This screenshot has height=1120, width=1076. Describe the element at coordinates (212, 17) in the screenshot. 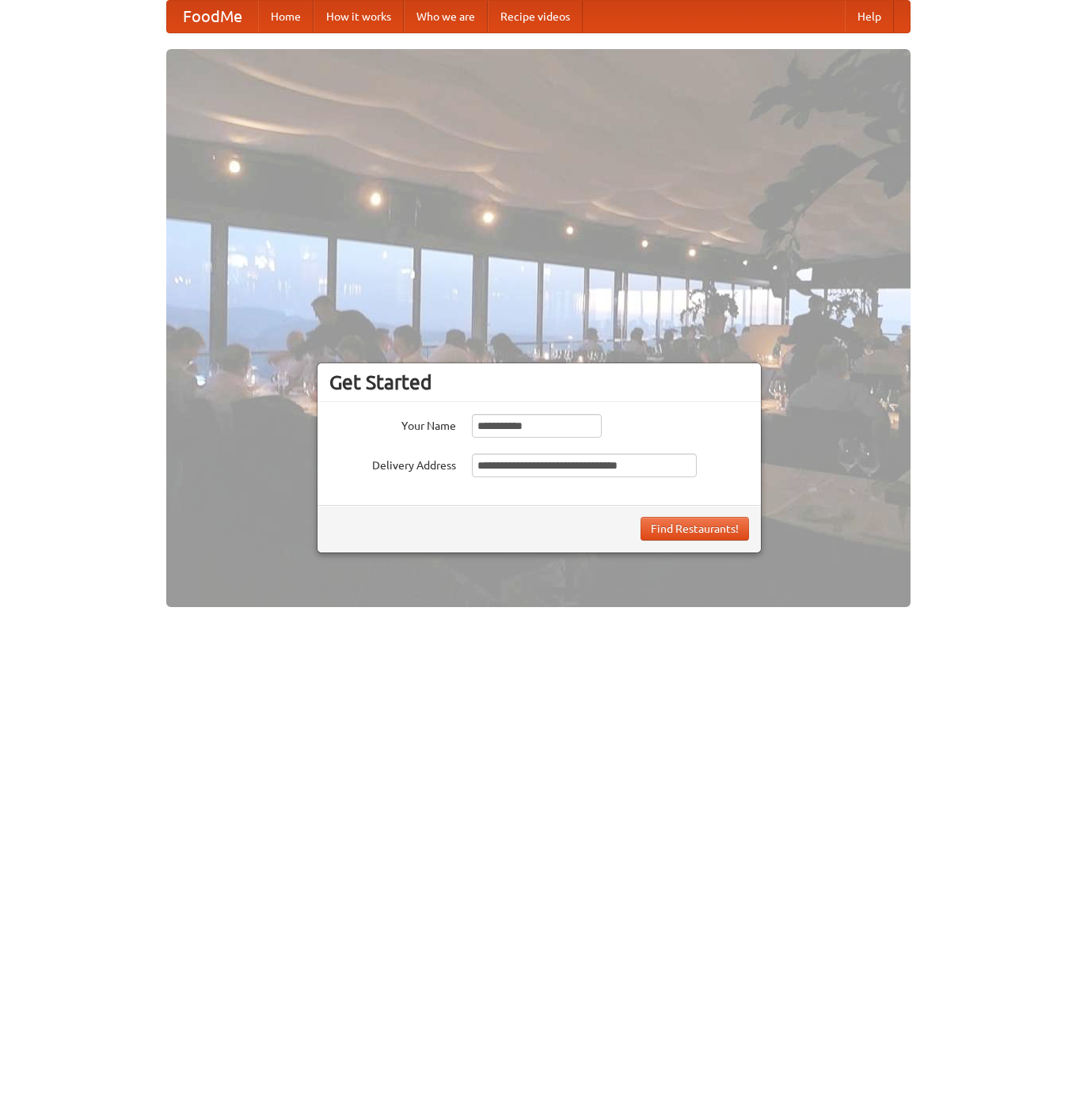

I see `a: FoodMe` at that location.